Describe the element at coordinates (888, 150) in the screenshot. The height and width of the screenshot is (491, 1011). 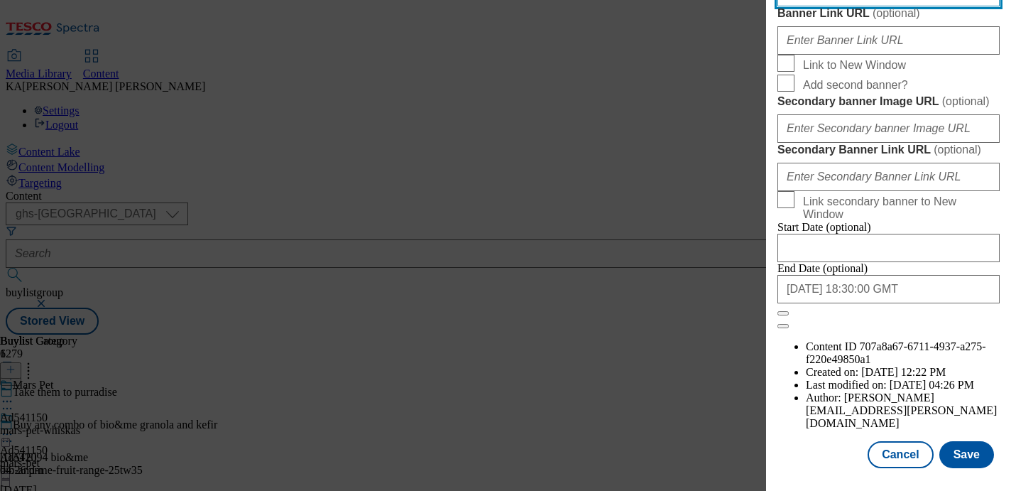
I see `label: Secondary Banner Link URL` at that location.